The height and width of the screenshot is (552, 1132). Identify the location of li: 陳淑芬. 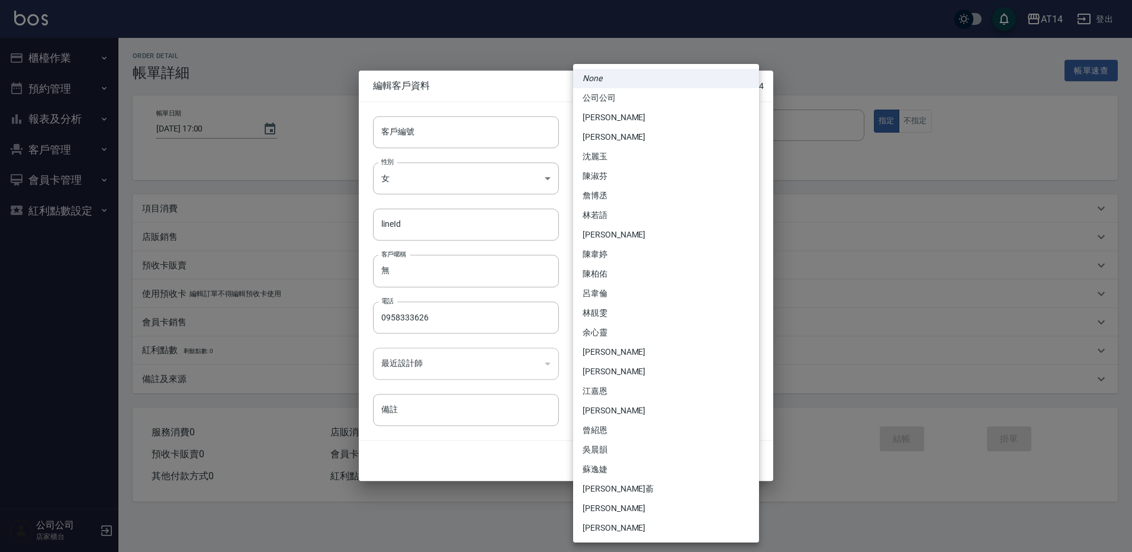
(666, 176).